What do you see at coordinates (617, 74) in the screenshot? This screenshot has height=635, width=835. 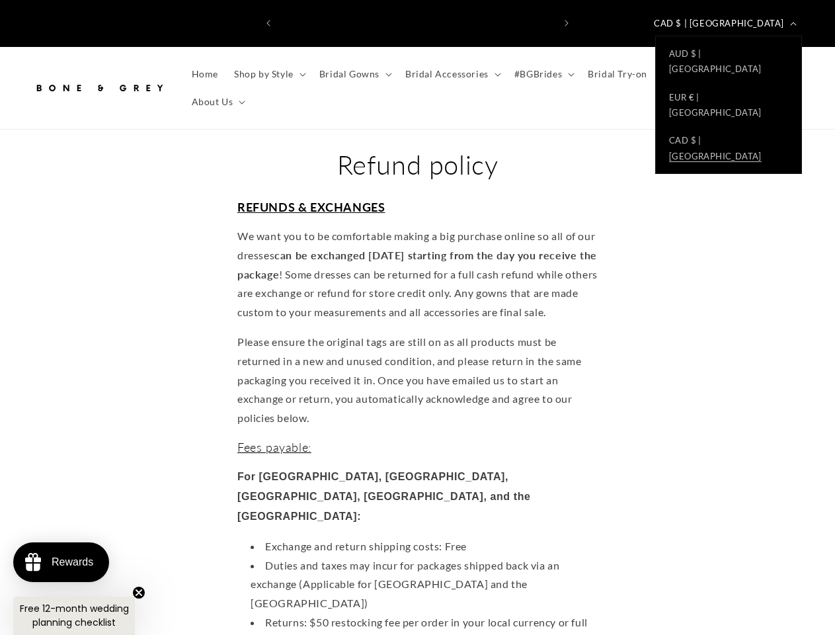 I see `a: Bridal Try-on` at bounding box center [617, 74].